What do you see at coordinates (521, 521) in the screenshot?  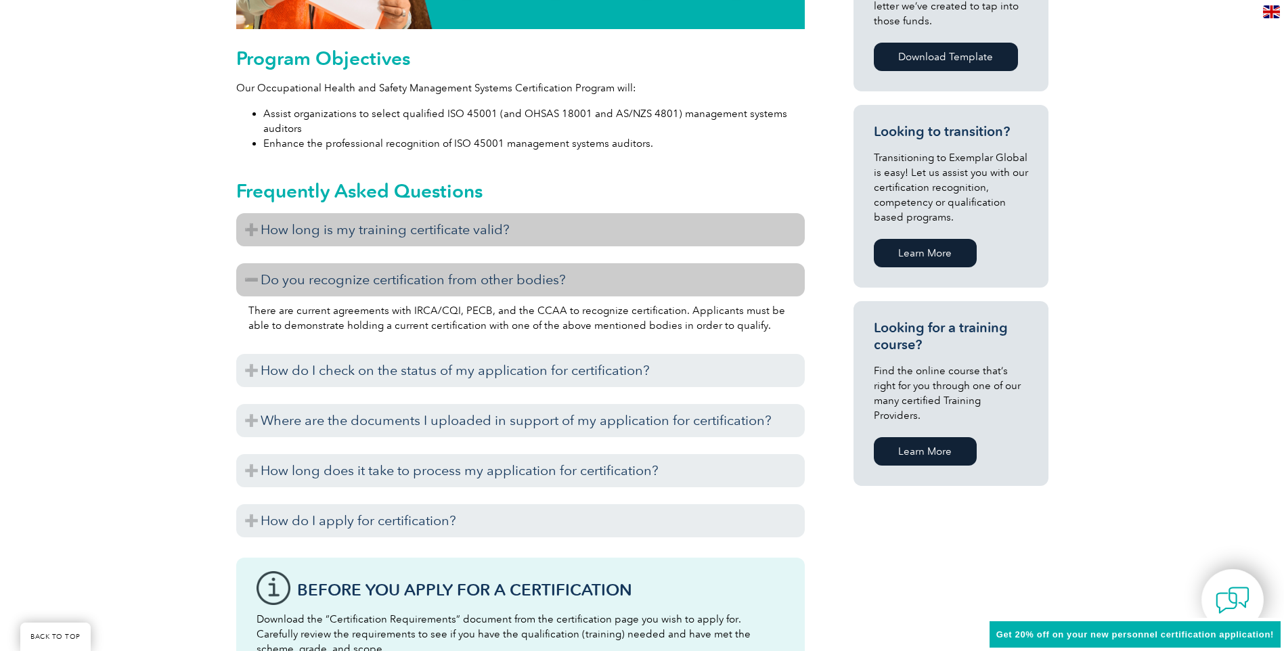 I see `h3: How do I apply for certification?` at bounding box center [521, 521].